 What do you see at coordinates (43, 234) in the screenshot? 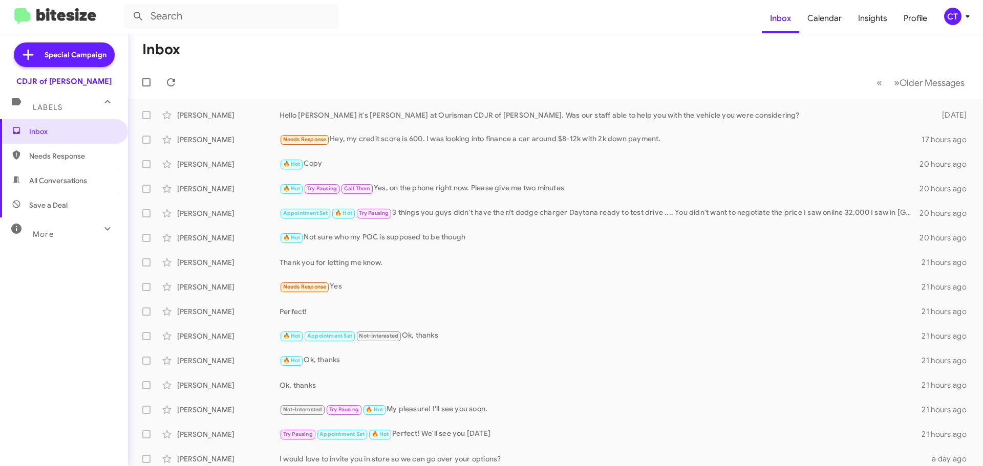
I see `span: More` at bounding box center [43, 234].